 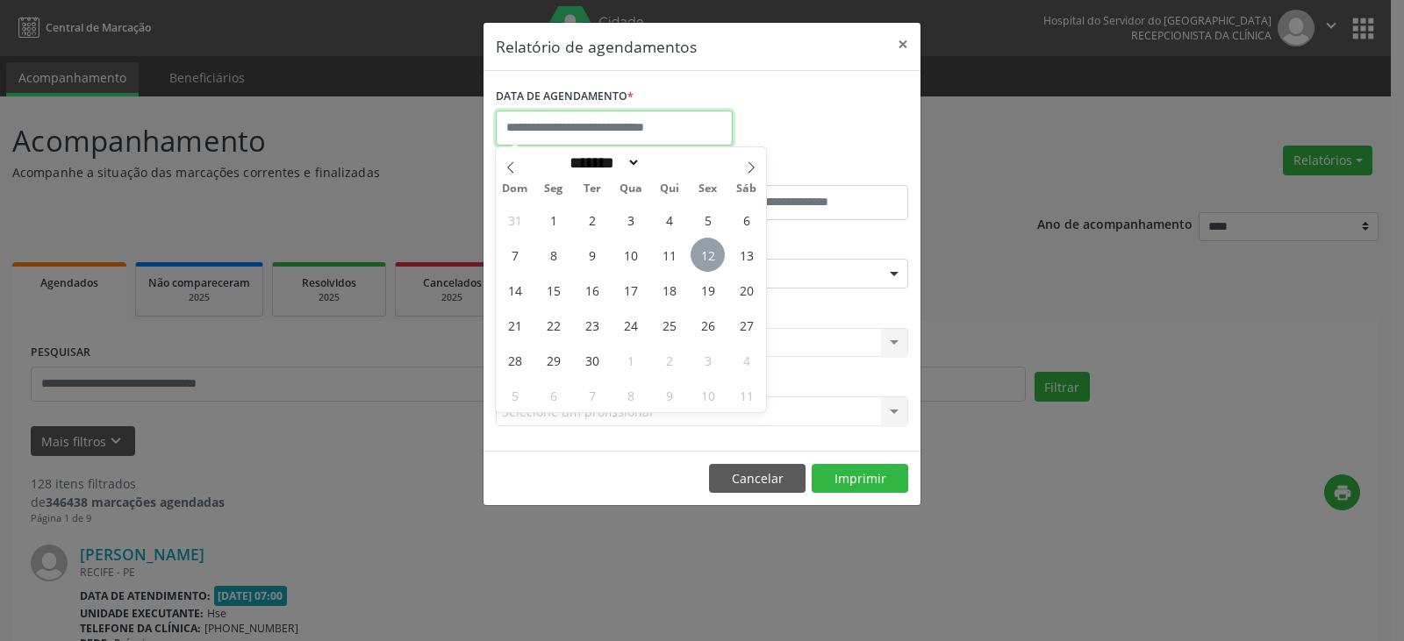 I want to click on span: Setembro 4, 2025, so click(x=669, y=219).